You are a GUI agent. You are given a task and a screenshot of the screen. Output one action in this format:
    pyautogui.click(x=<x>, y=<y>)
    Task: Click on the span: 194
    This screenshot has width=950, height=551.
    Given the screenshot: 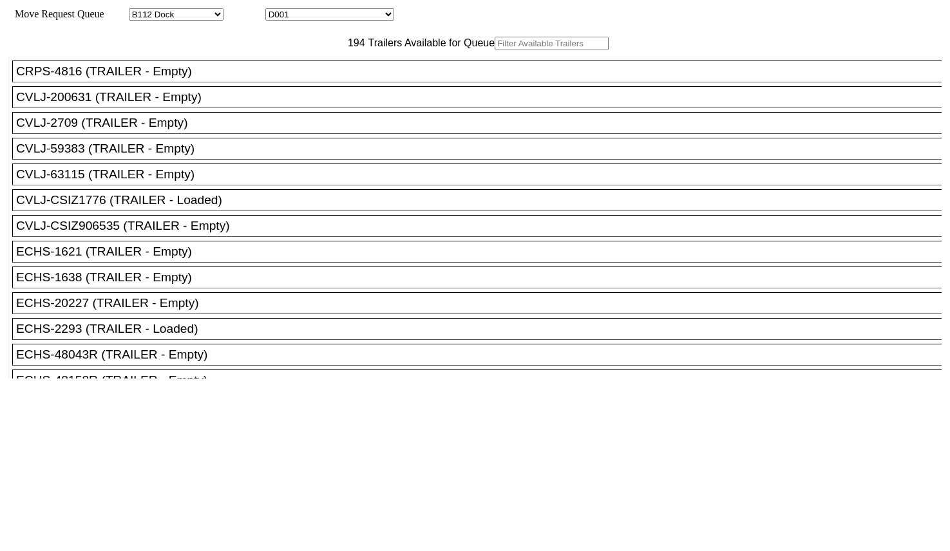 What is the action you would take?
    pyautogui.click(x=353, y=42)
    